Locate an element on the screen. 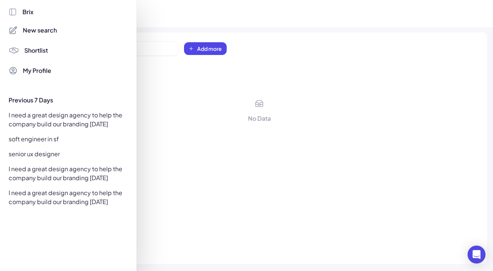 Image resolution: width=493 pixels, height=271 pixels. div: Previous 7 Days is located at coordinates (69, 100).